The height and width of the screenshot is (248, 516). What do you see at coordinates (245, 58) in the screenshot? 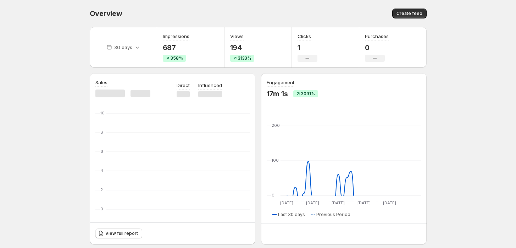
I see `span: 3133%` at bounding box center [245, 58].